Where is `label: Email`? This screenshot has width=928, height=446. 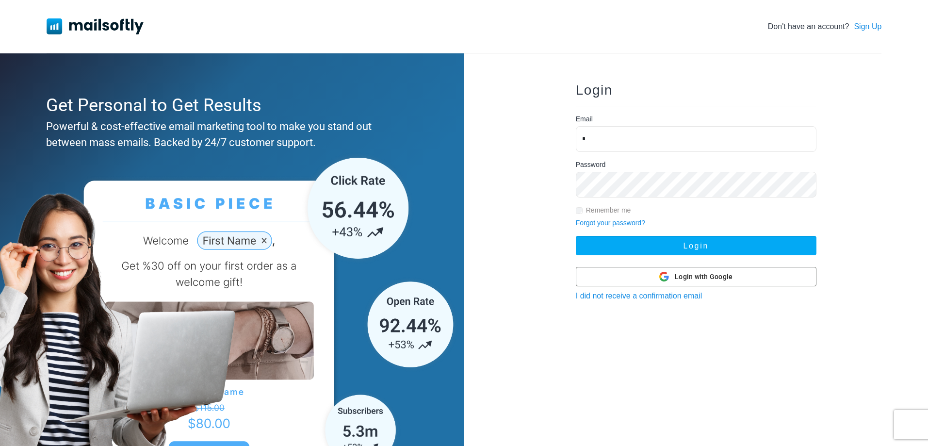 label: Email is located at coordinates (584, 119).